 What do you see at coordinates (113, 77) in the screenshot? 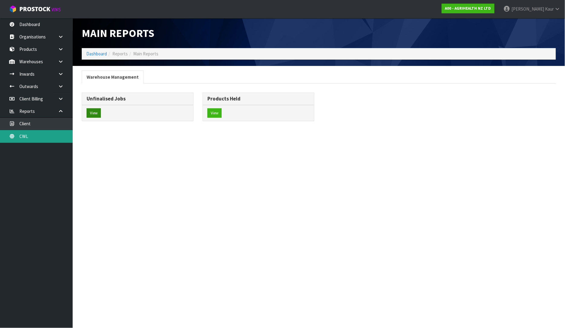
I see `a: Warehouse Management` at bounding box center [113, 77].